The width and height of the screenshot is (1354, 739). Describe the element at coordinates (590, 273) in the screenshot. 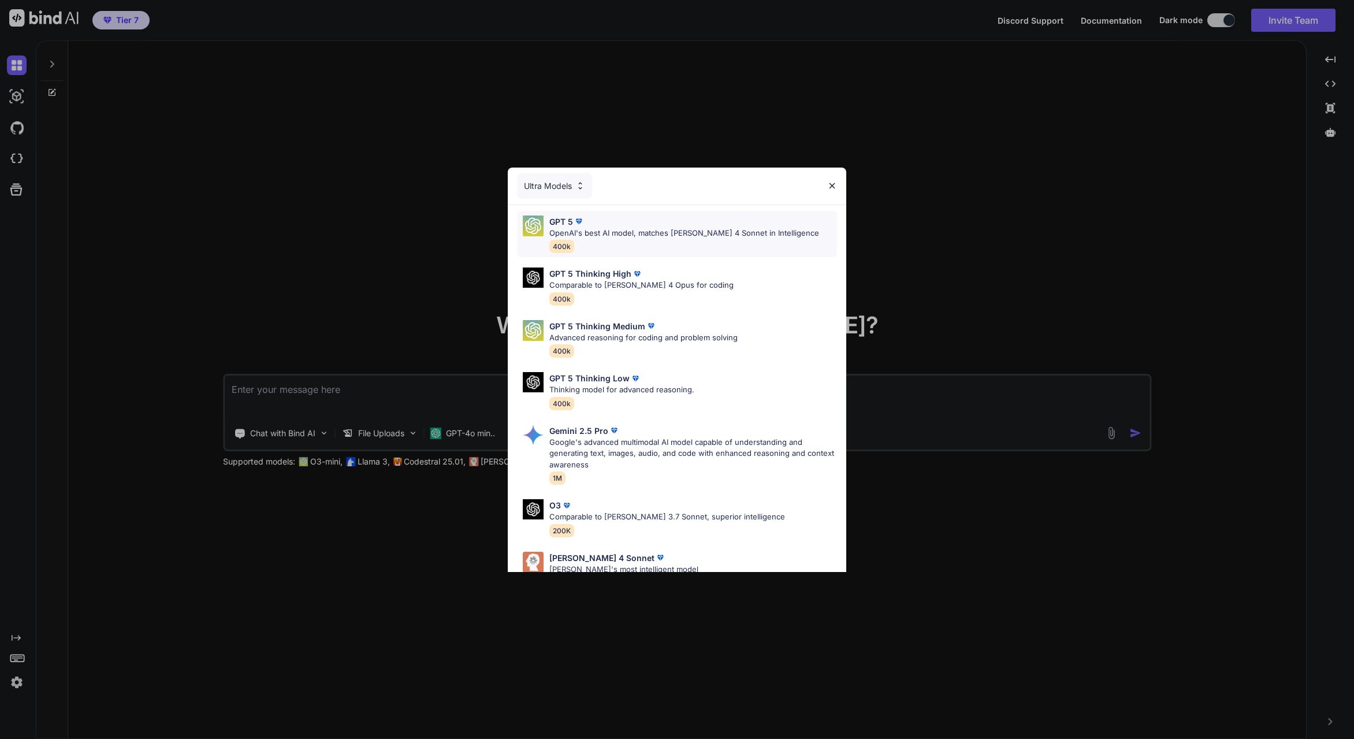

I see `p: GPT 5 Thinking High` at that location.